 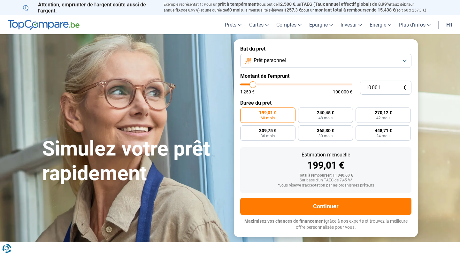 What do you see at coordinates (289, 25) in the screenshot?
I see `a: Comptes` at bounding box center [289, 25].